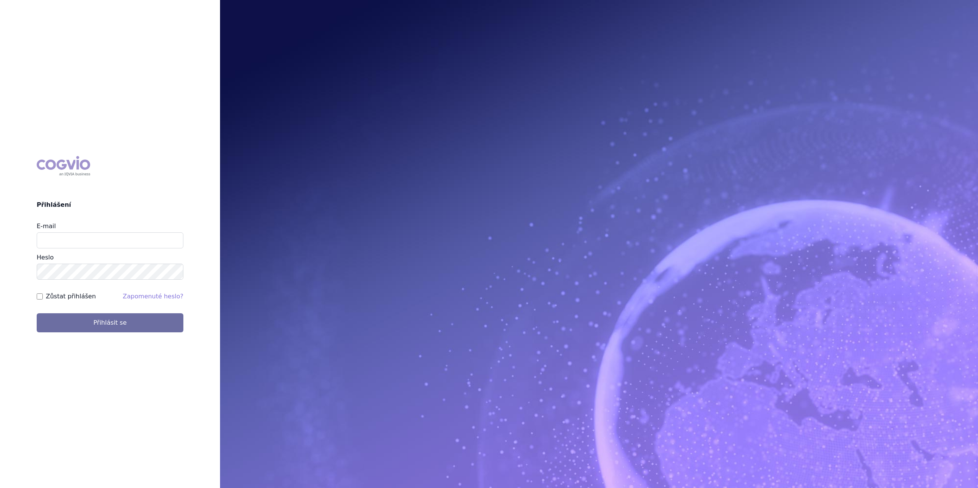  What do you see at coordinates (63, 166) in the screenshot?
I see `div: COGVIO` at bounding box center [63, 166].